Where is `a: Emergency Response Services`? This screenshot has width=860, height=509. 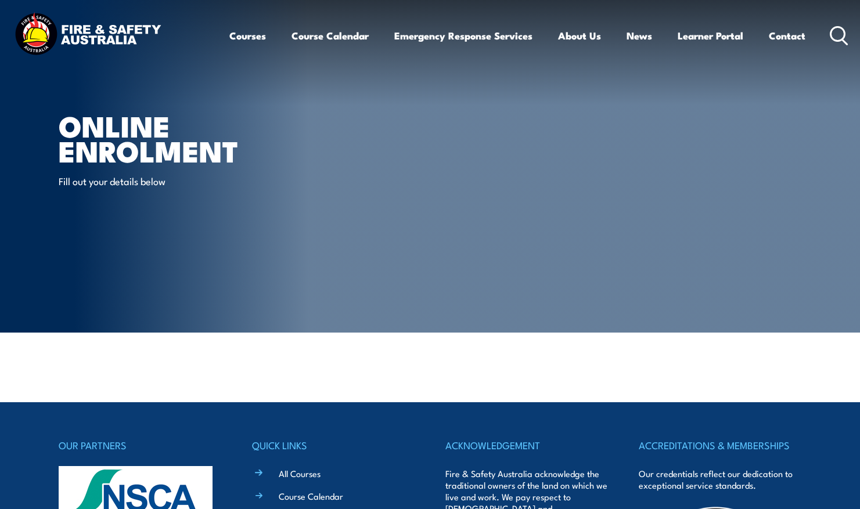
a: Emergency Response Services is located at coordinates (463, 35).